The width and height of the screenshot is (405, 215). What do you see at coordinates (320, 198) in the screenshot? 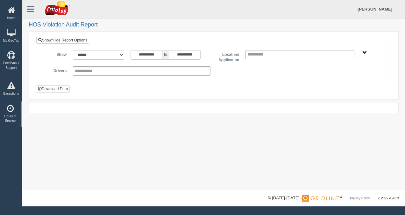
I see `img: Gridline` at bounding box center [320, 198].